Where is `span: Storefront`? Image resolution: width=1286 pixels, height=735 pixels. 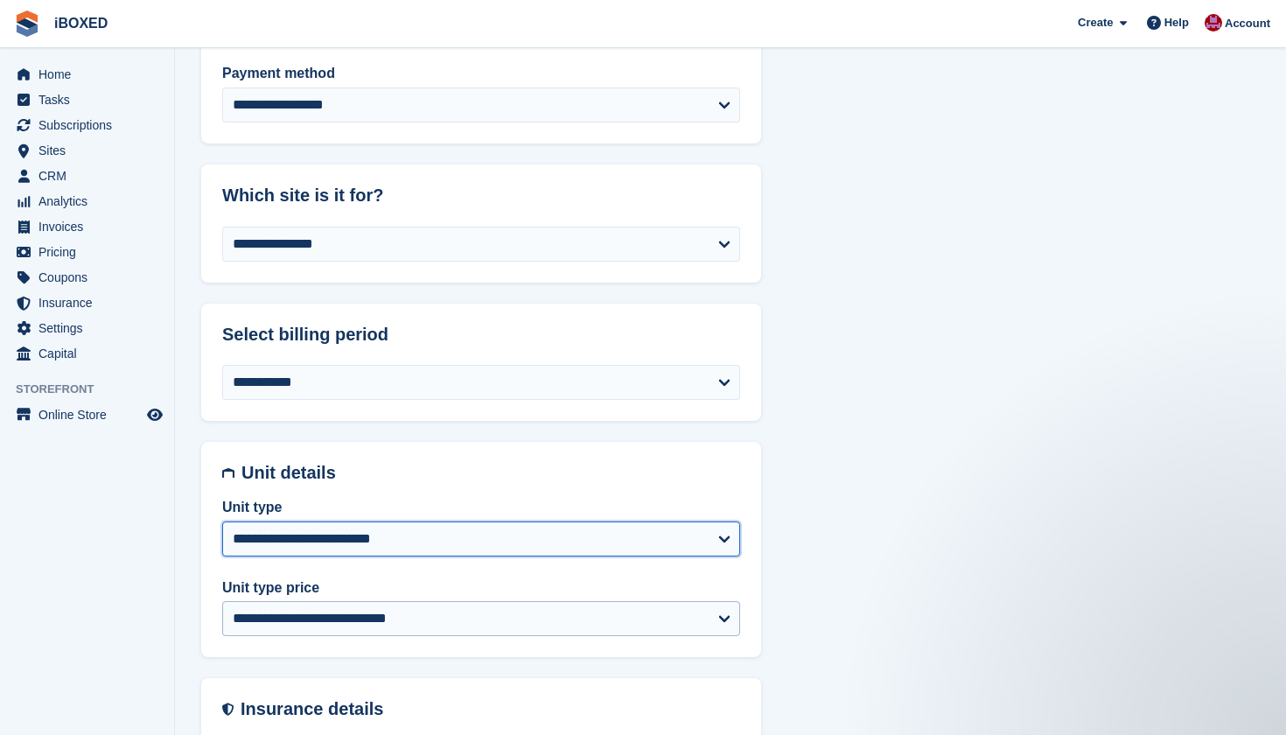
span: Storefront is located at coordinates (94, 389).